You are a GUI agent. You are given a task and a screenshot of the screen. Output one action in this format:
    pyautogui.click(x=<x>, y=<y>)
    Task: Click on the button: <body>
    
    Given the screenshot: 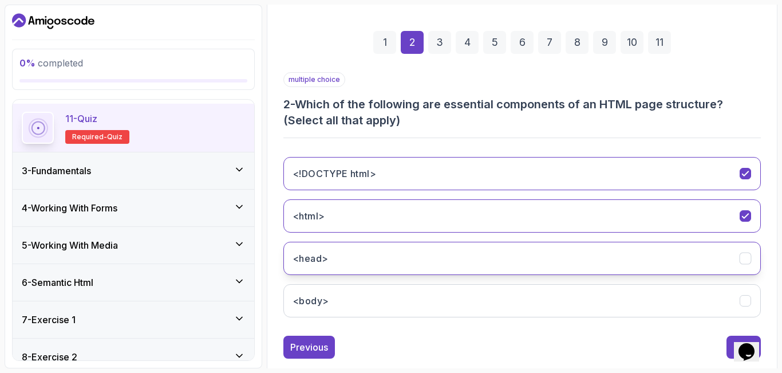 What is the action you would take?
    pyautogui.click(x=522, y=301)
    